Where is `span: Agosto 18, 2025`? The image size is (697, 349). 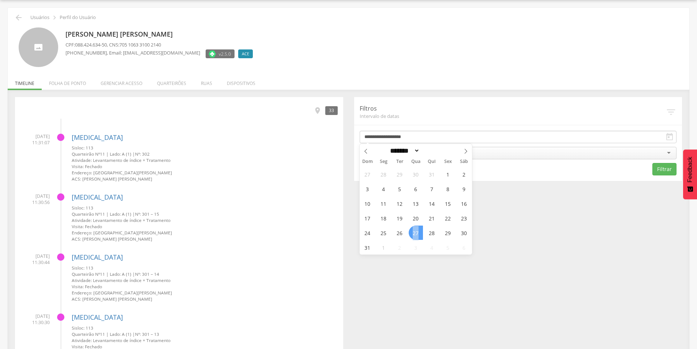 span: Agosto 18, 2025 is located at coordinates (383, 218).